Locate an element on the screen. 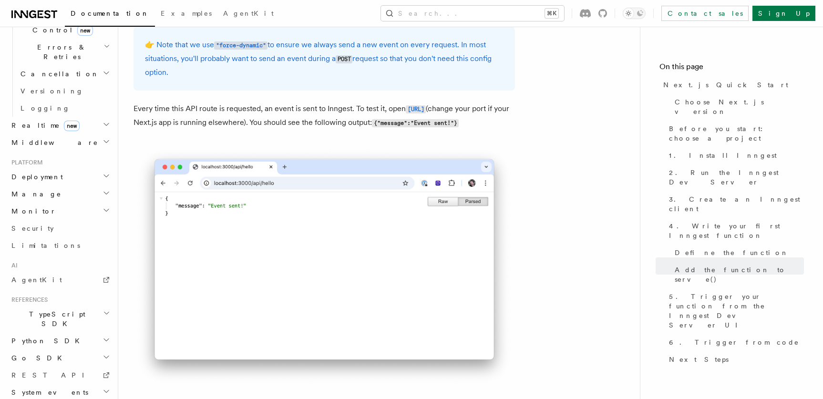 This screenshot has height=399, width=823. span: Manage is located at coordinates (34, 194).